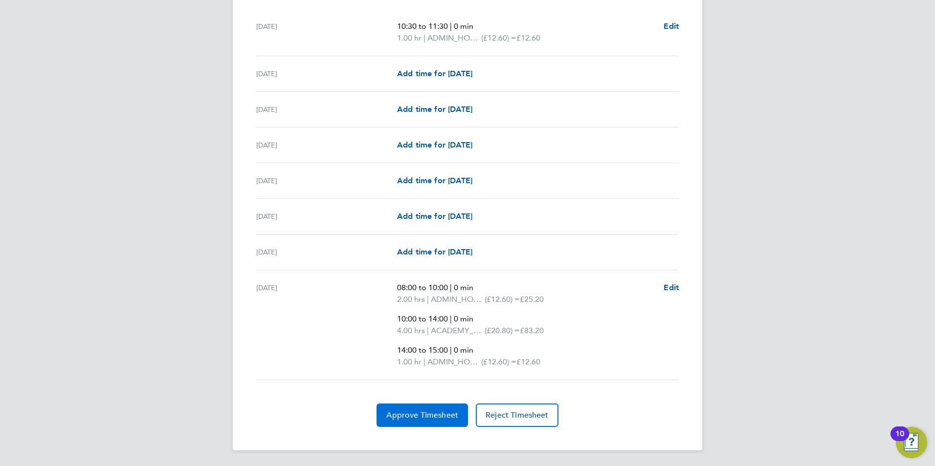 The height and width of the screenshot is (466, 935). Describe the element at coordinates (458, 331) in the screenshot. I see `span: ACADEMY_PT_PHYSIO` at that location.